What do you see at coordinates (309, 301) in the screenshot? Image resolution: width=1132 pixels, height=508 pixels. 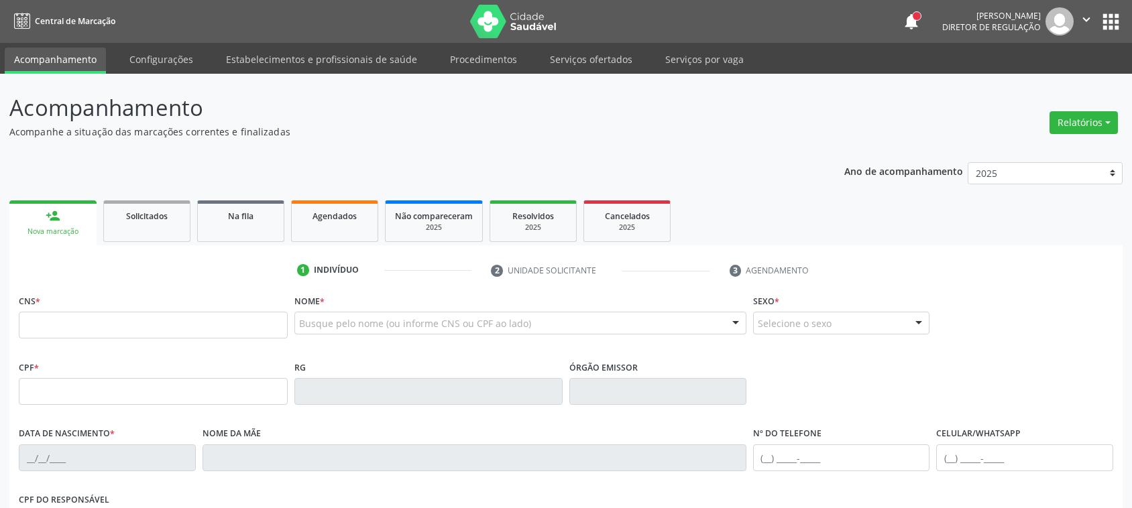 I see `label: Nome` at bounding box center [309, 301].